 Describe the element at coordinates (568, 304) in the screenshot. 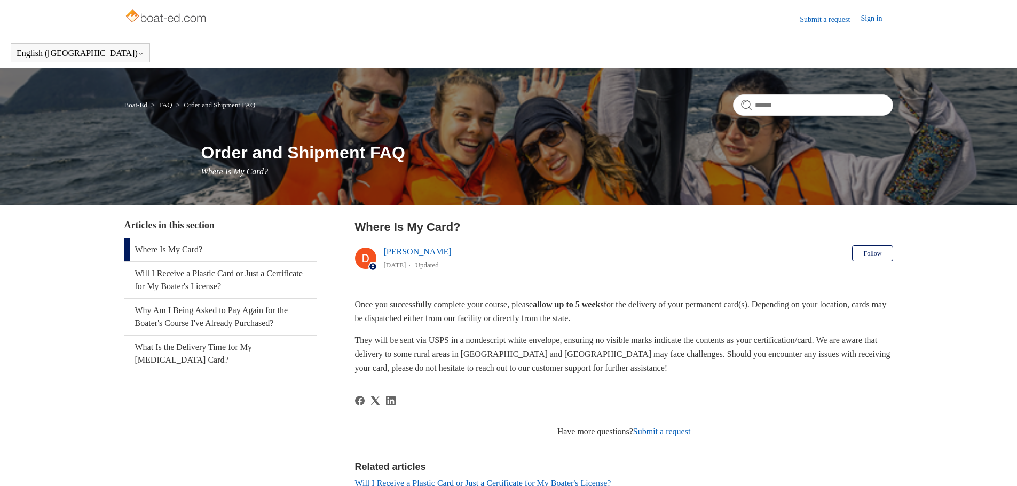

I see `strong: allow up to 5 weeks` at that location.